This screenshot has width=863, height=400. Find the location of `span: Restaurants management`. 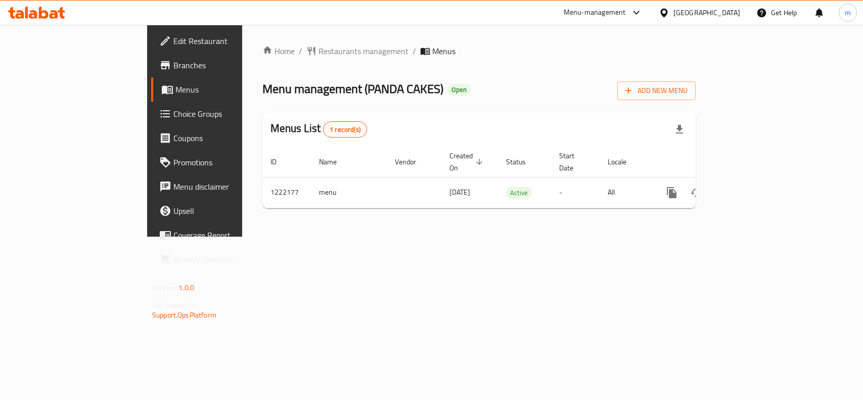

span: Restaurants management is located at coordinates (364, 51).